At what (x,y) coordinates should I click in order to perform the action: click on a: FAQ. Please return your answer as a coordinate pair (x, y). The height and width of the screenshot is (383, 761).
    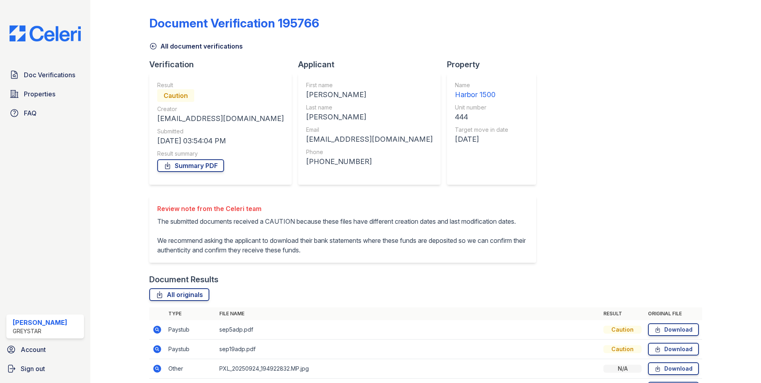
    Looking at the image, I should click on (45, 113).